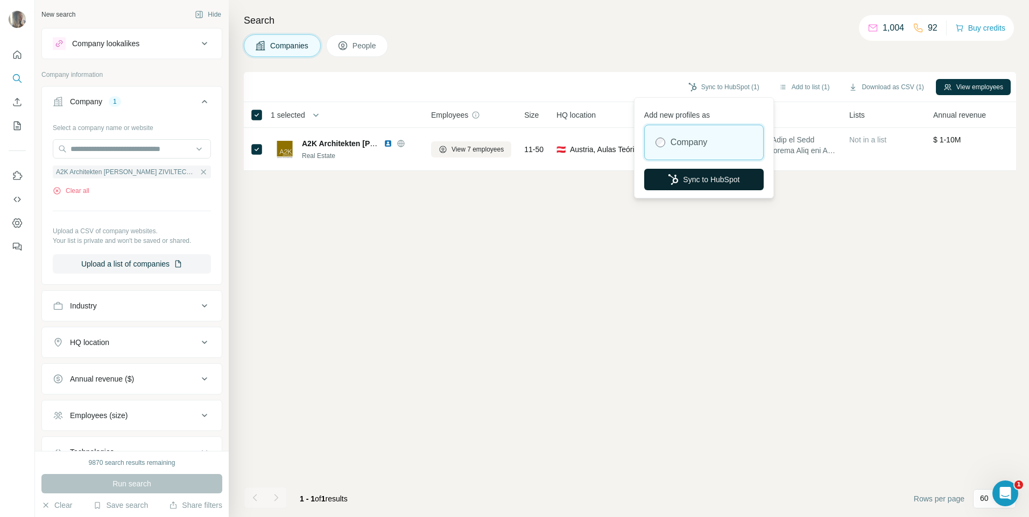 The width and height of the screenshot is (1029, 517). I want to click on button: View employees, so click(973, 87).